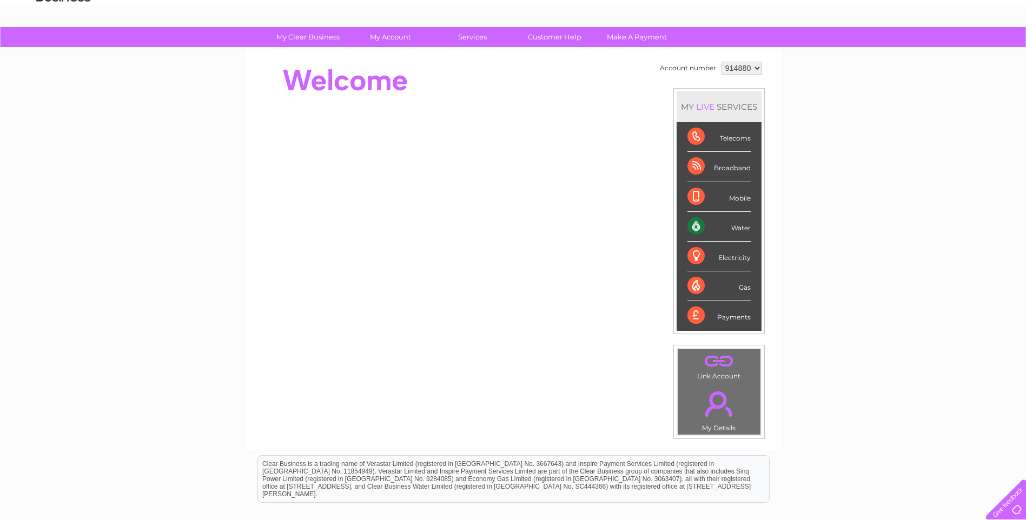 The height and width of the screenshot is (520, 1026). What do you see at coordinates (718, 106) in the screenshot?
I see `div: MY SERVICES` at bounding box center [718, 106].